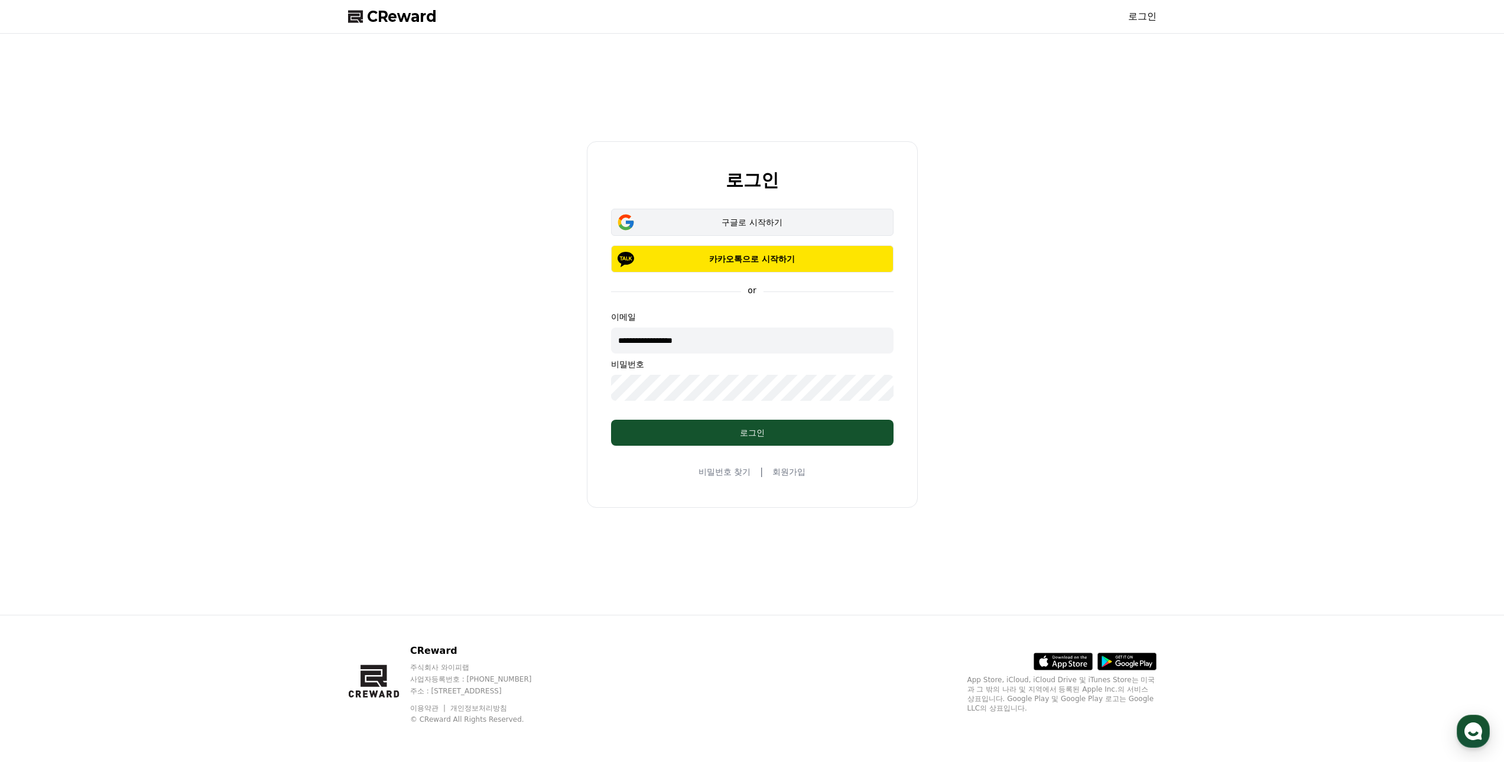 The width and height of the screenshot is (1504, 762). Describe the element at coordinates (402, 17) in the screenshot. I see `span: CReward` at that location.